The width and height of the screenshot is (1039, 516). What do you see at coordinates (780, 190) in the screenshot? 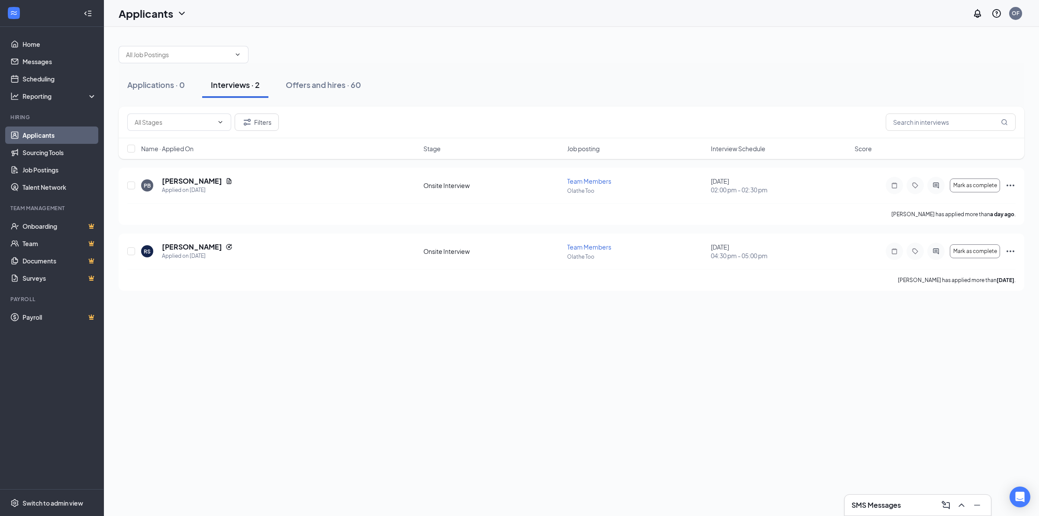
I see `span: 02:00 pm - 02:30 pm` at bounding box center [780, 190].